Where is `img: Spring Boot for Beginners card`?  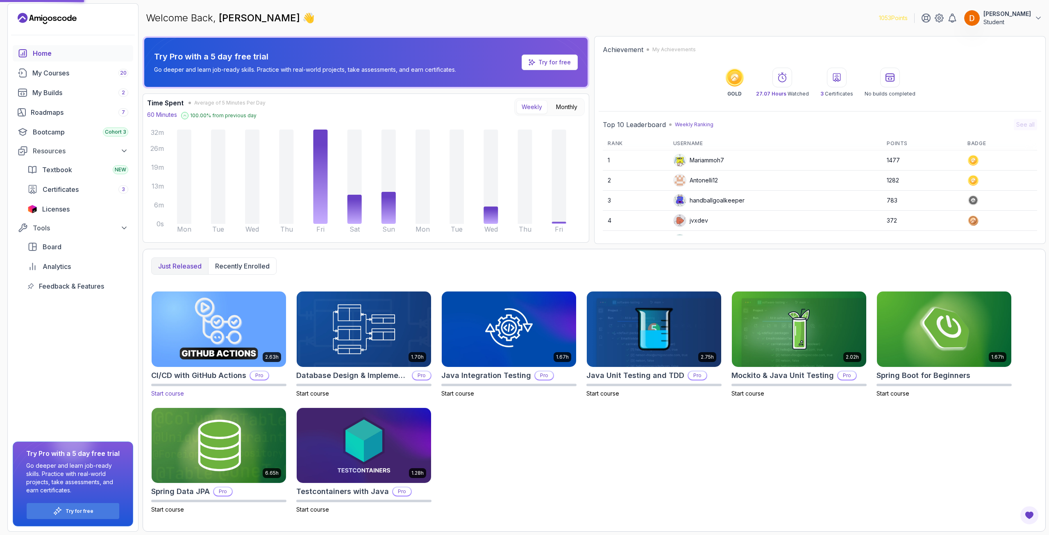 img: Spring Boot for Beginners card is located at coordinates (944, 329).